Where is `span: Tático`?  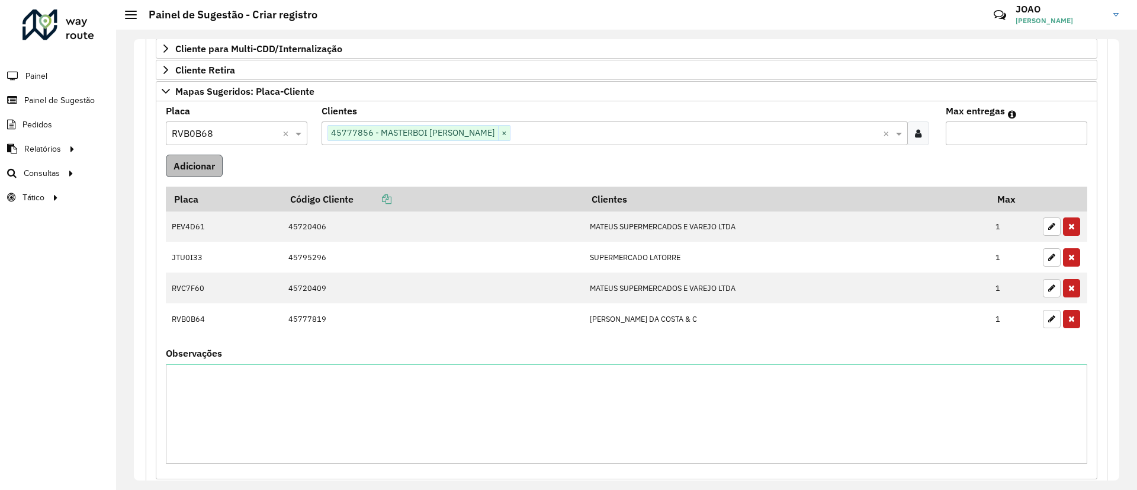 span: Tático is located at coordinates (33, 197).